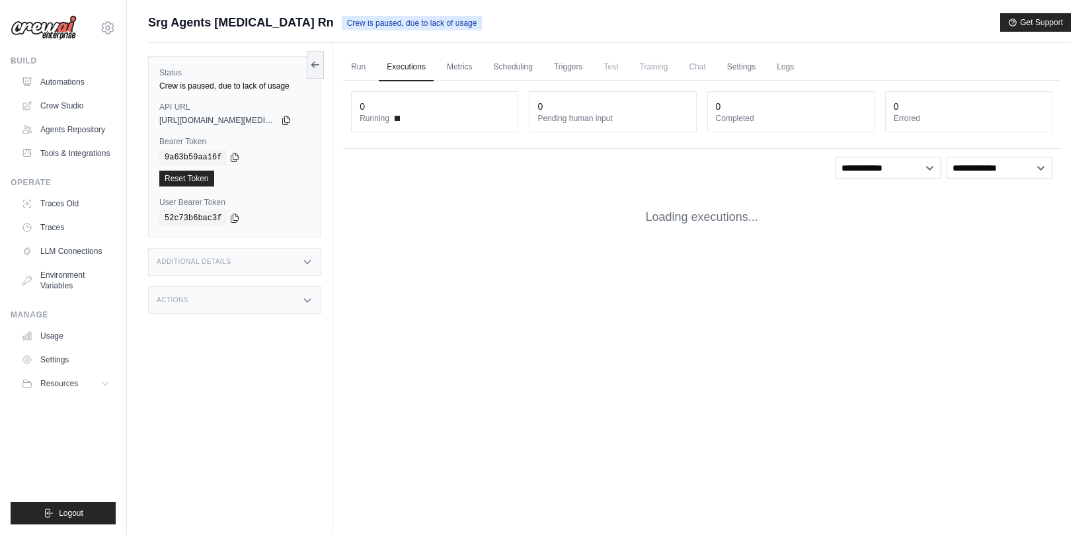 The height and width of the screenshot is (535, 1092). I want to click on a: Automations, so click(65, 82).